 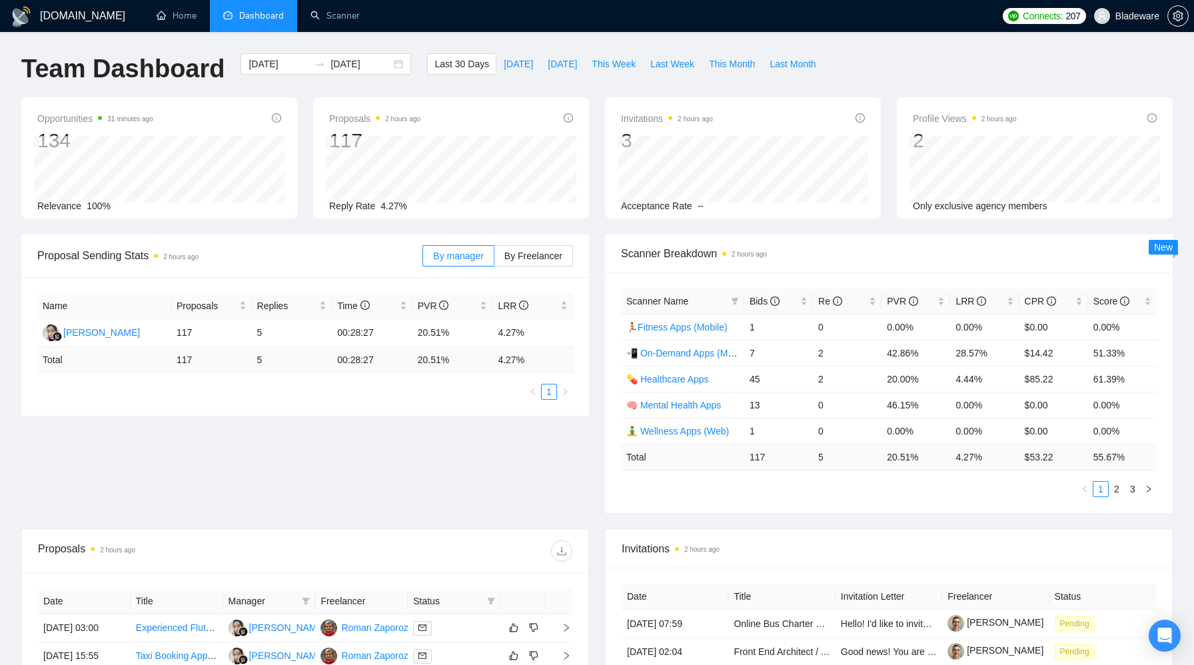 I want to click on span: Last 30 Days, so click(x=462, y=64).